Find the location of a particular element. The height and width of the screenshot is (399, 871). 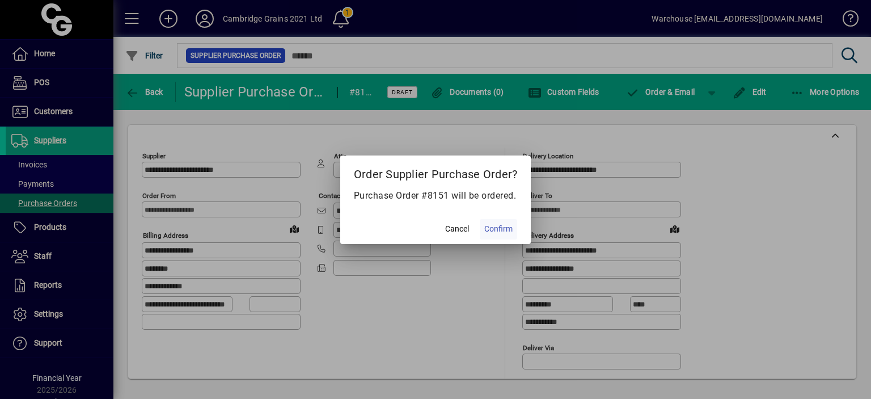

button: Confirm is located at coordinates (499, 229).